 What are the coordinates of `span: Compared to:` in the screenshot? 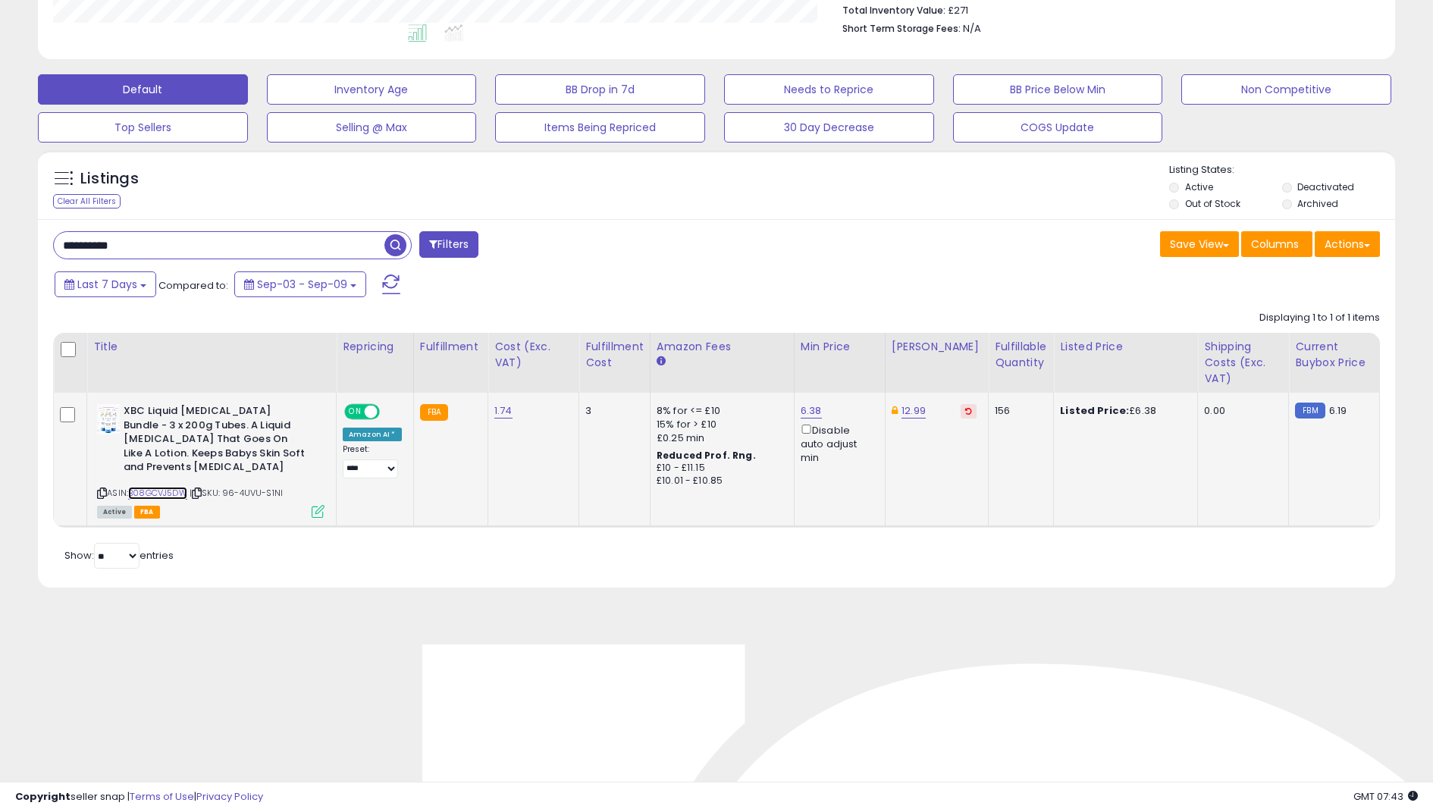 It's located at (193, 285).